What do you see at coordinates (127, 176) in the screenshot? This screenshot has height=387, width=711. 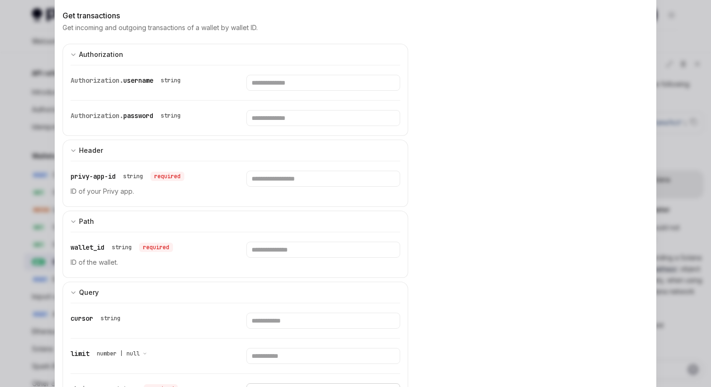 I see `div: privy-app-id` at bounding box center [127, 176].